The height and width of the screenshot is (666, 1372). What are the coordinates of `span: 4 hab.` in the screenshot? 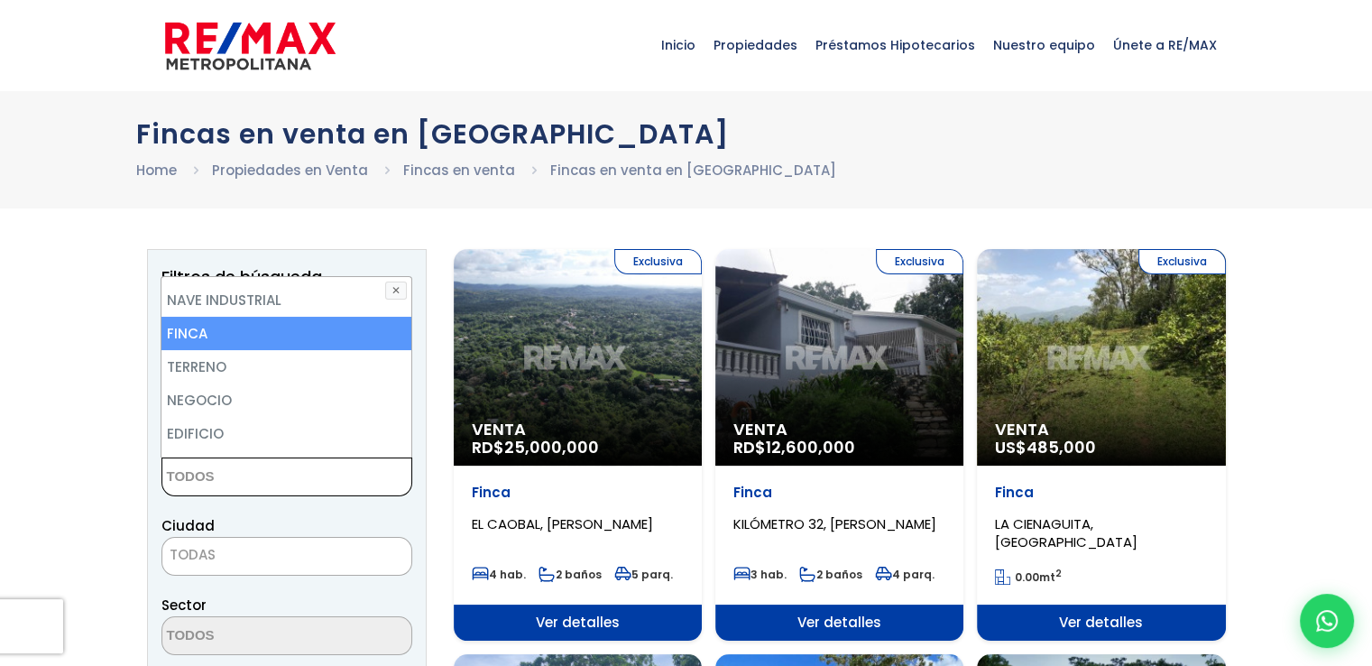 It's located at (499, 574).